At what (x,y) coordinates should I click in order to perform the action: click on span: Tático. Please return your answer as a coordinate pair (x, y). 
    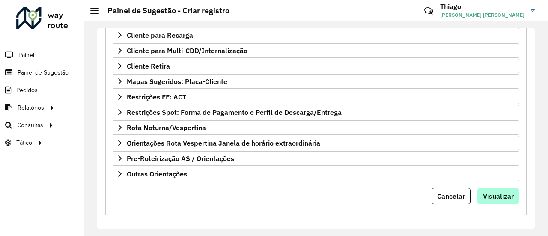
    Looking at the image, I should click on (24, 143).